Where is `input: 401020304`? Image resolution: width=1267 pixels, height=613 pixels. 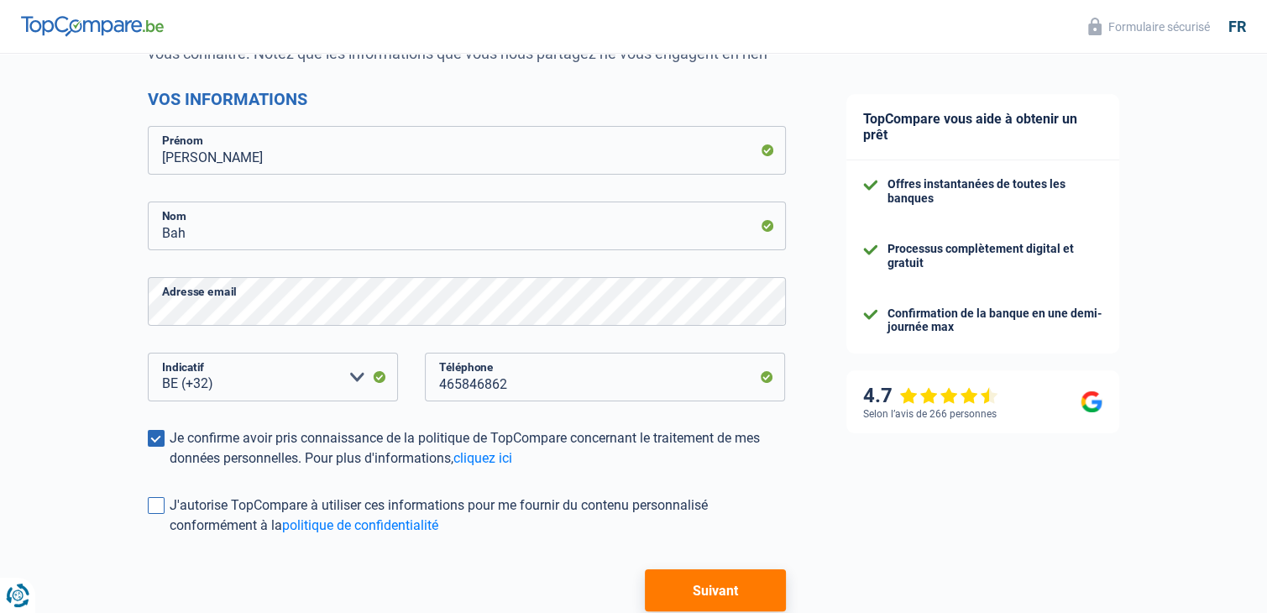 input: 401020304 is located at coordinates (606, 377).